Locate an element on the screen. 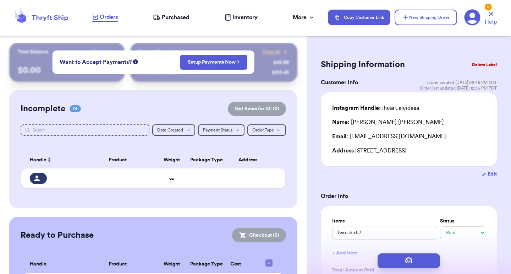  span: Address is located at coordinates (343, 151).